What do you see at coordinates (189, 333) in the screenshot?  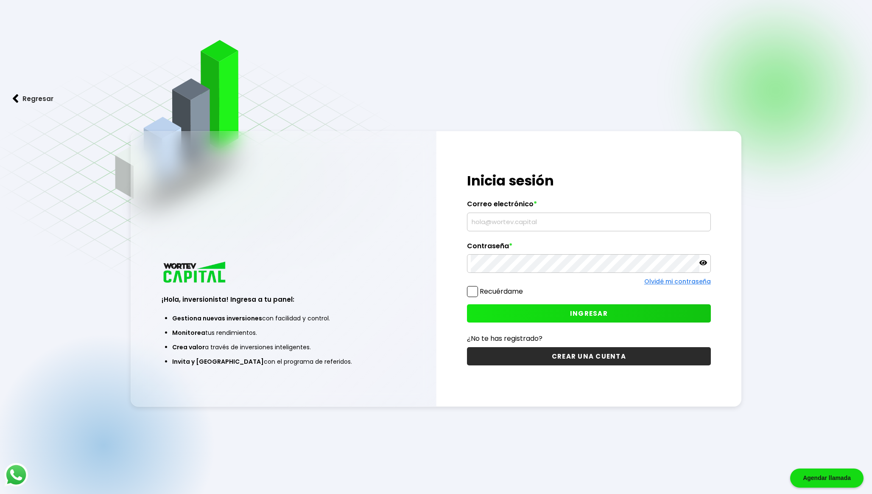 I see `span: Monitorea` at bounding box center [189, 333].